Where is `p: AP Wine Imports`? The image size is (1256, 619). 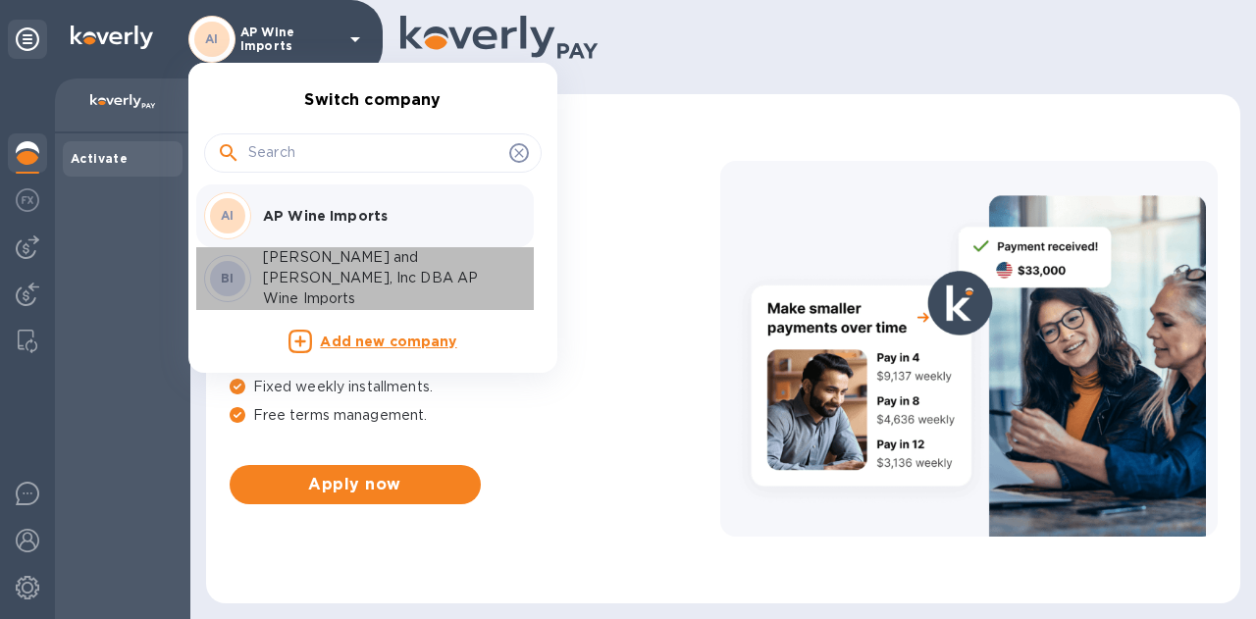
p: AP Wine Imports is located at coordinates (387, 216).